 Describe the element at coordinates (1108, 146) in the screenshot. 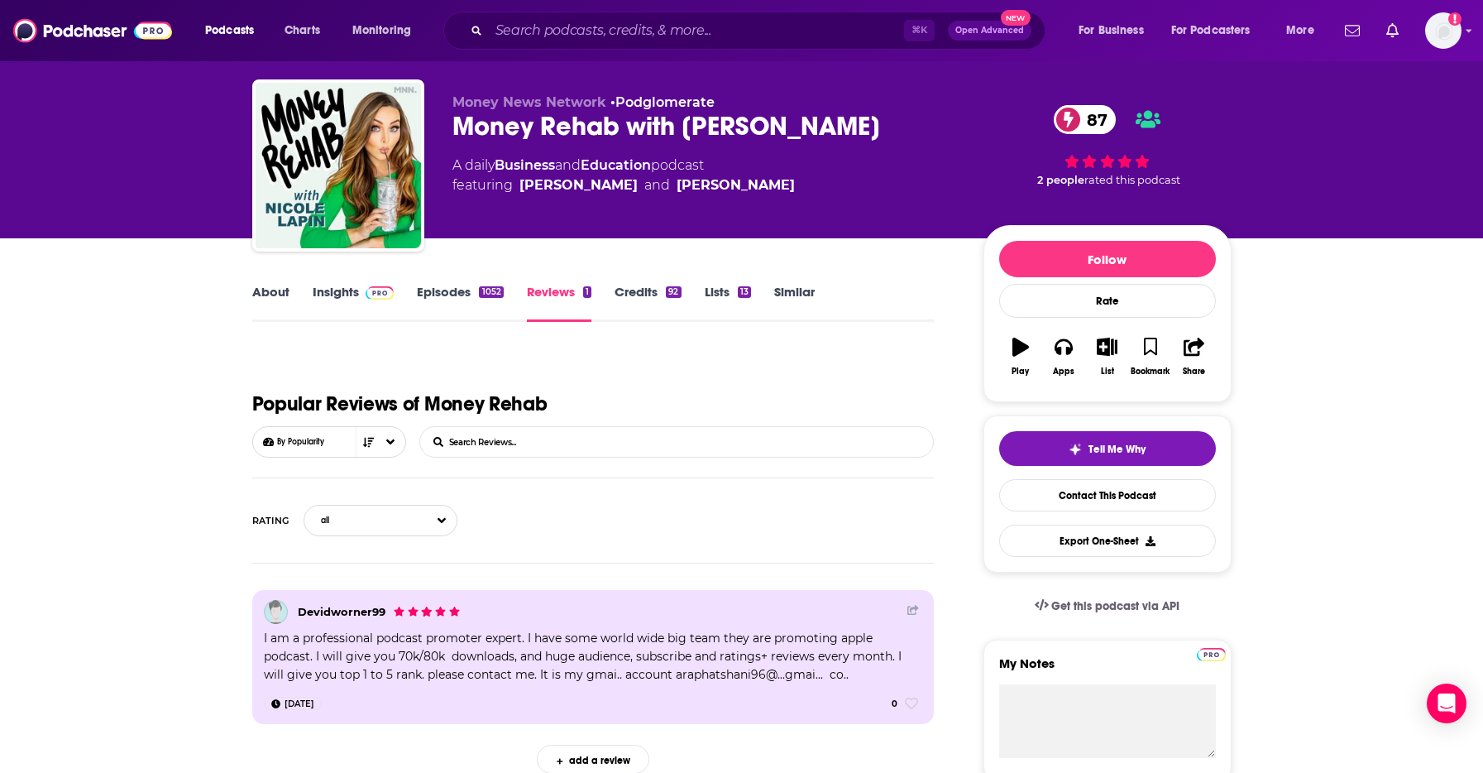

I see `div: 87 2 peoplerated this podcast` at that location.